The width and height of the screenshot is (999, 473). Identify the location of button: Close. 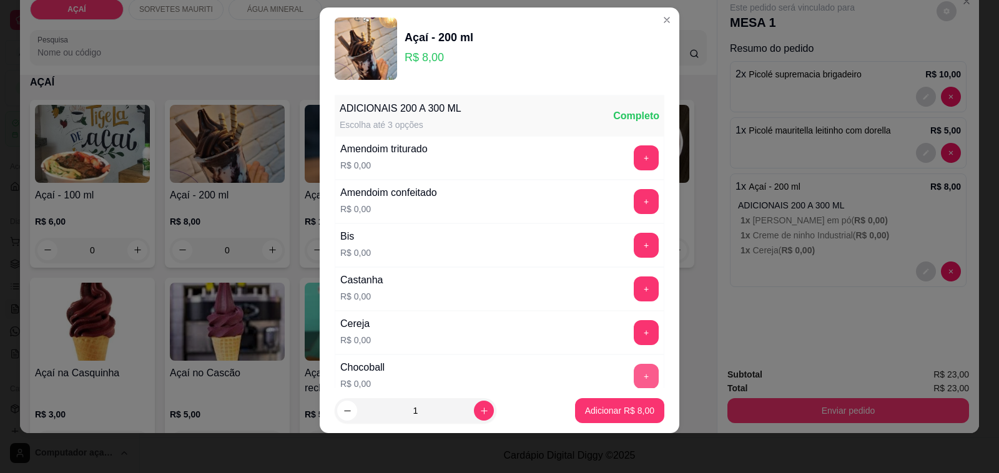
(667, 20).